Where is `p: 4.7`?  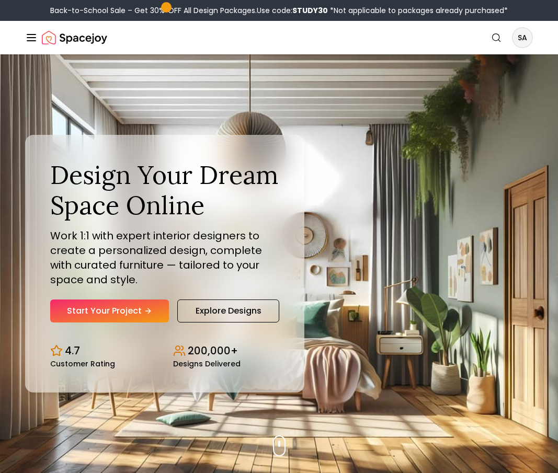
p: 4.7 is located at coordinates (72, 351).